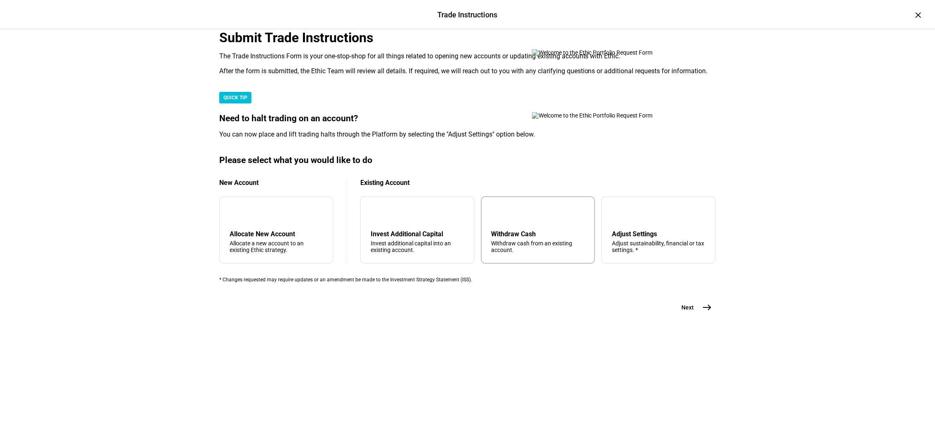 The height and width of the screenshot is (427, 935). Describe the element at coordinates (538, 234) in the screenshot. I see `div: Withdraw Cash` at that location.